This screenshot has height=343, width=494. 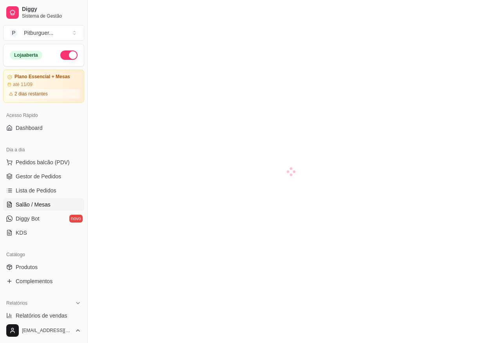 What do you see at coordinates (27, 219) in the screenshot?
I see `span: Diggy Bot` at bounding box center [27, 219].